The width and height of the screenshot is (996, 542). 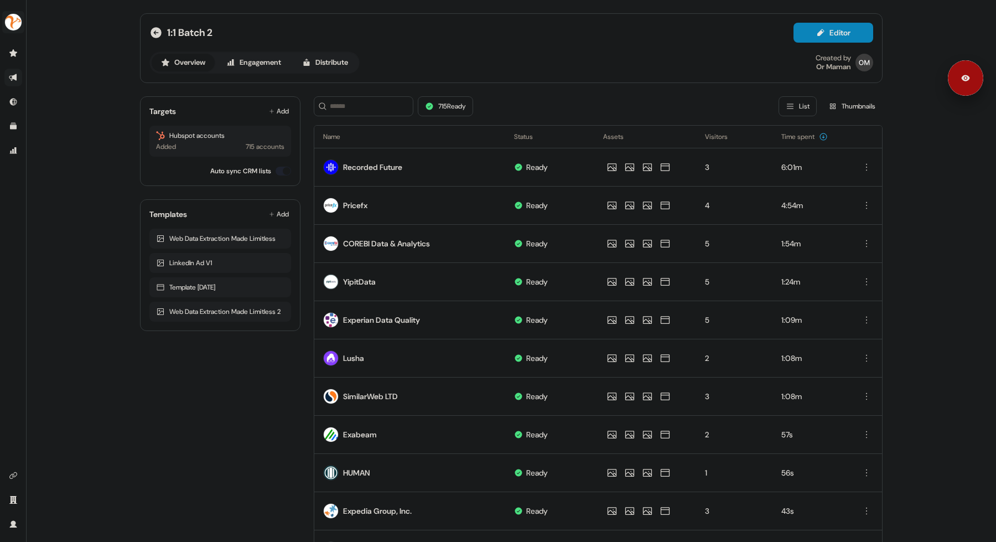 What do you see at coordinates (355, 205) in the screenshot?
I see `div: Pricefx` at bounding box center [355, 205].